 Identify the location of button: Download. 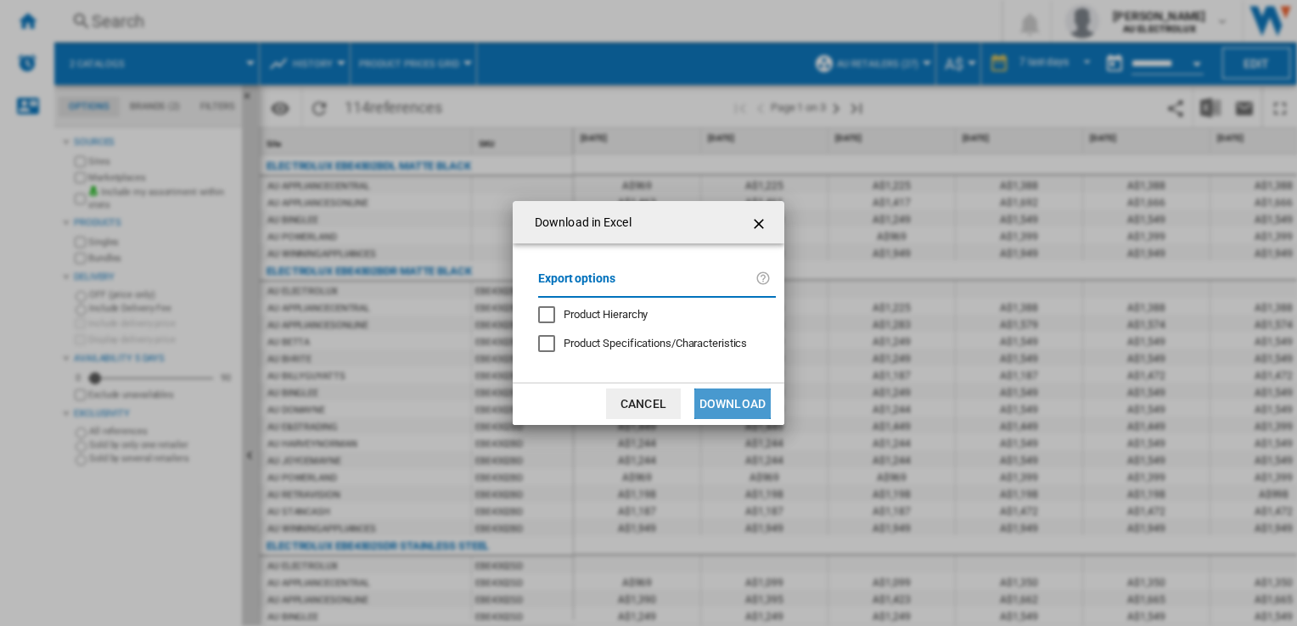
(733, 404).